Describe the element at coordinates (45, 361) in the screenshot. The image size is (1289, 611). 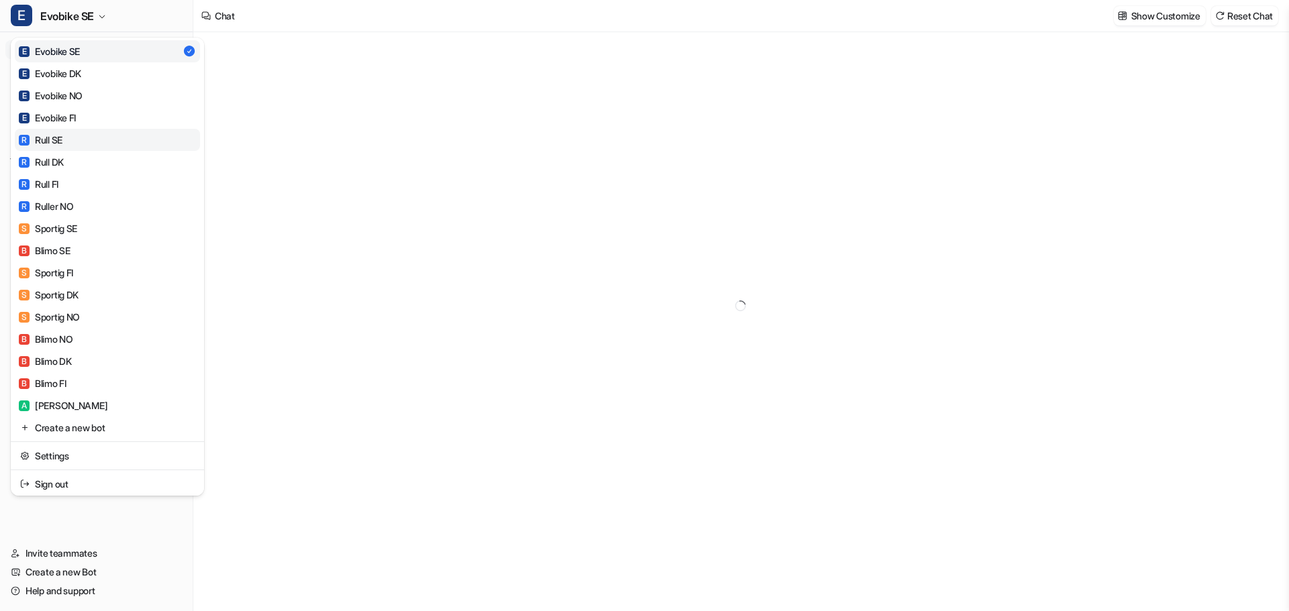
I see `div: Blimo DK` at that location.